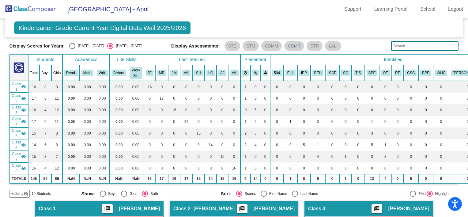  Describe the element at coordinates (242, 210) in the screenshot. I see `mat-icon: picture_as_pdf` at that location.